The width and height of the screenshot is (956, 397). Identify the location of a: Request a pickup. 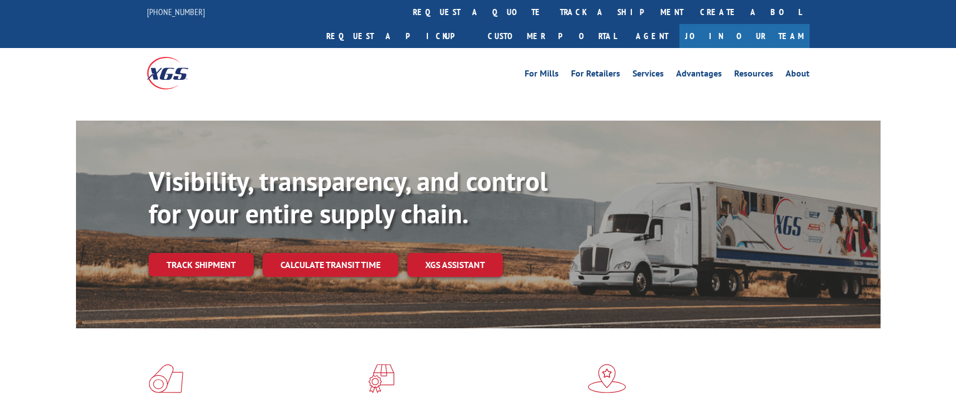
(398, 36).